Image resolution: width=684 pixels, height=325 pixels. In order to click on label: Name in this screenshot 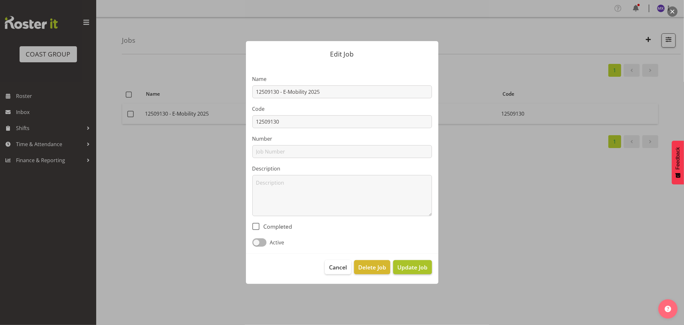, I will do `click(342, 79)`.